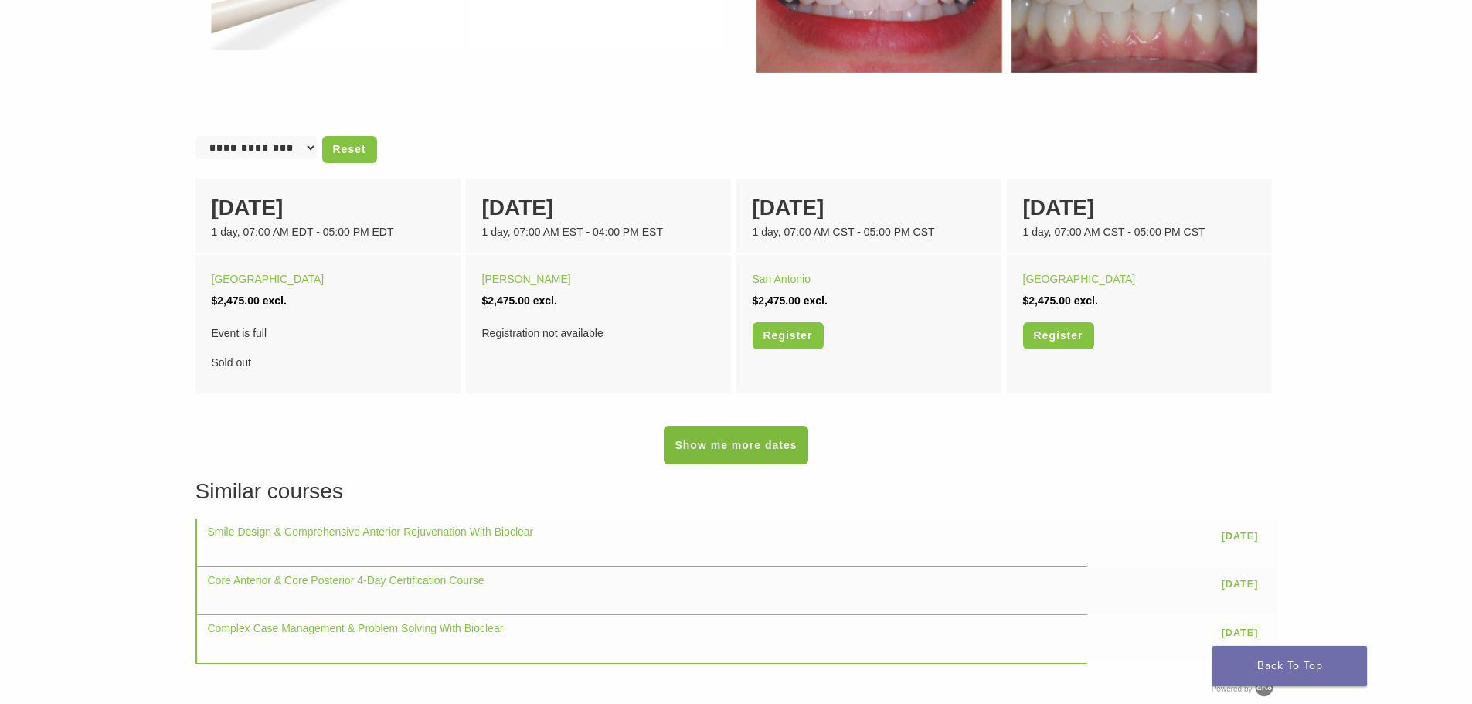 This screenshot has height=704, width=1472. What do you see at coordinates (349, 149) in the screenshot?
I see `a: Reset` at bounding box center [349, 149].